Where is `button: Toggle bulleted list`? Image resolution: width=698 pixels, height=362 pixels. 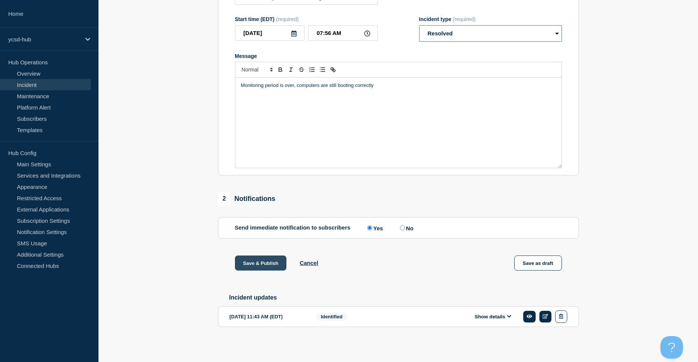 button: Toggle bulleted list is located at coordinates (323, 70).